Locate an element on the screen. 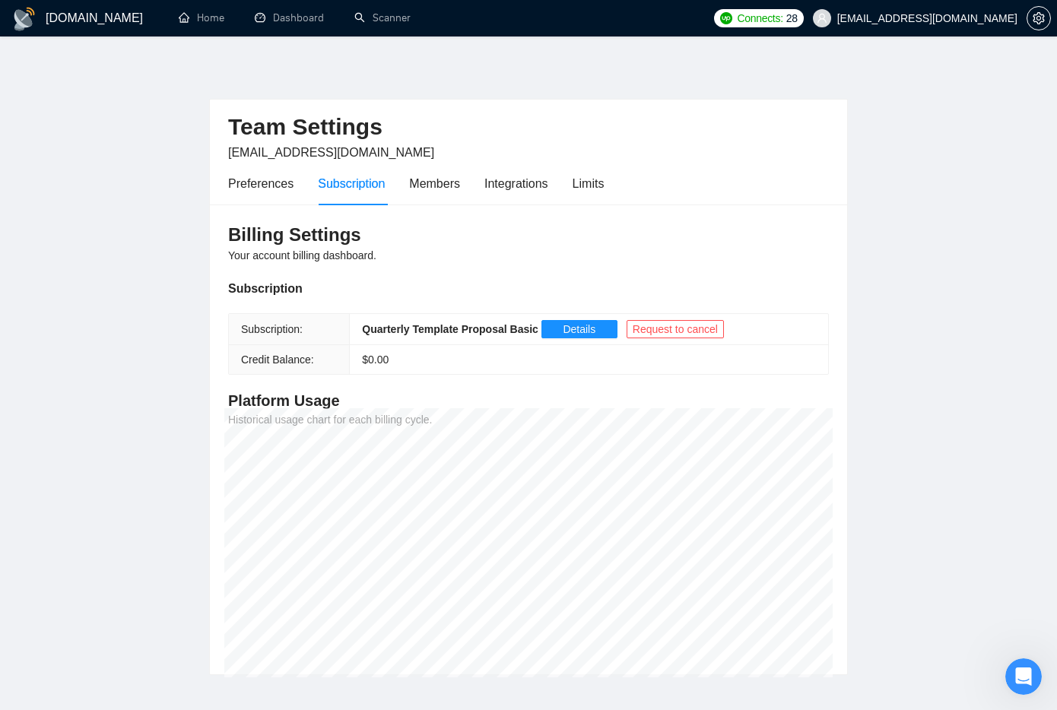 Image resolution: width=1057 pixels, height=710 pixels. a: searchScanner is located at coordinates (383, 17).